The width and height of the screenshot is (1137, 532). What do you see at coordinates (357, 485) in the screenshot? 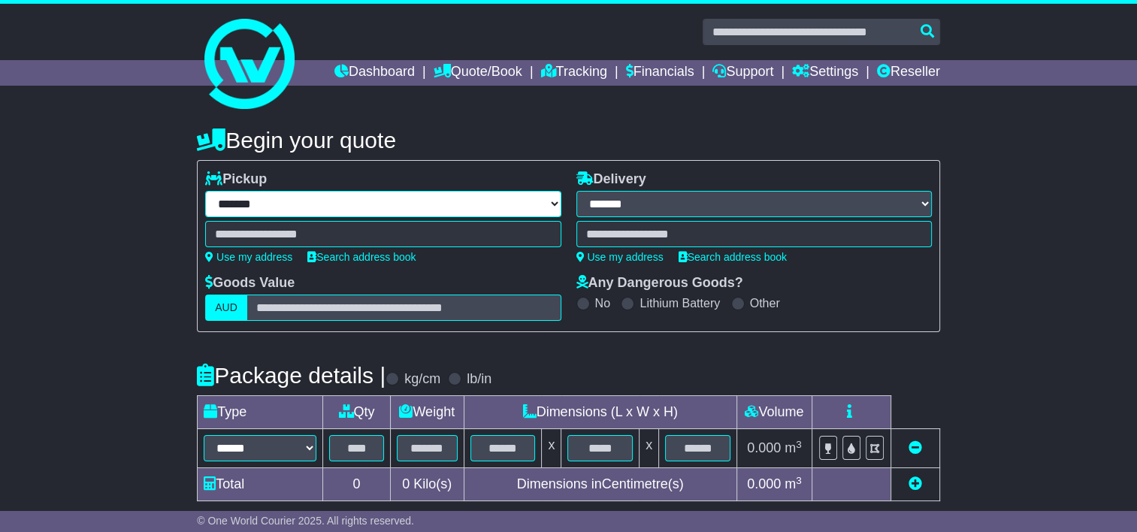
I see `td: 0` at bounding box center [357, 485].